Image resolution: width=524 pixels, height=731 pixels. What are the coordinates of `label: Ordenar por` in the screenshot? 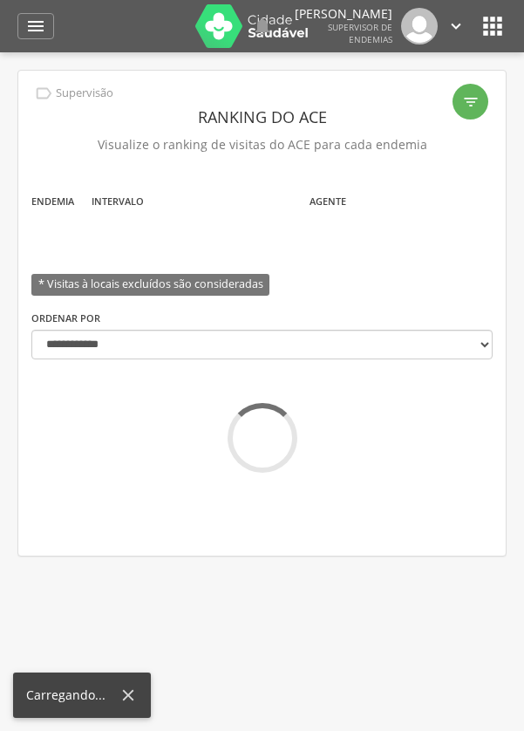 It's located at (65, 318).